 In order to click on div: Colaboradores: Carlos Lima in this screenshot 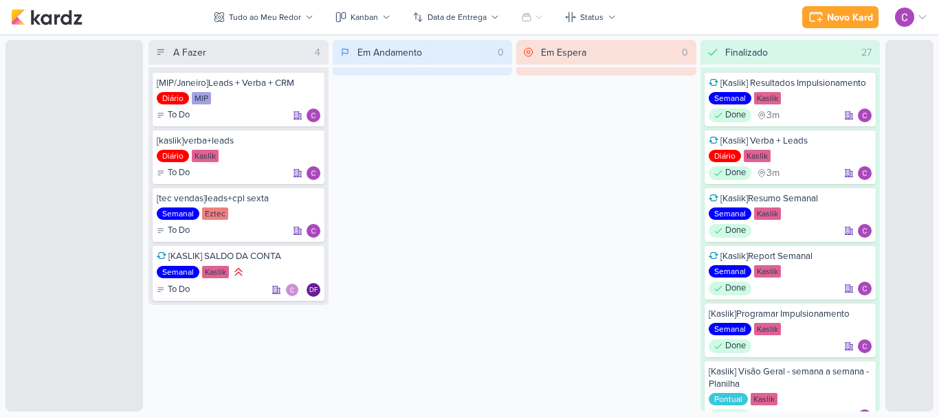, I will do `click(294, 290)`.